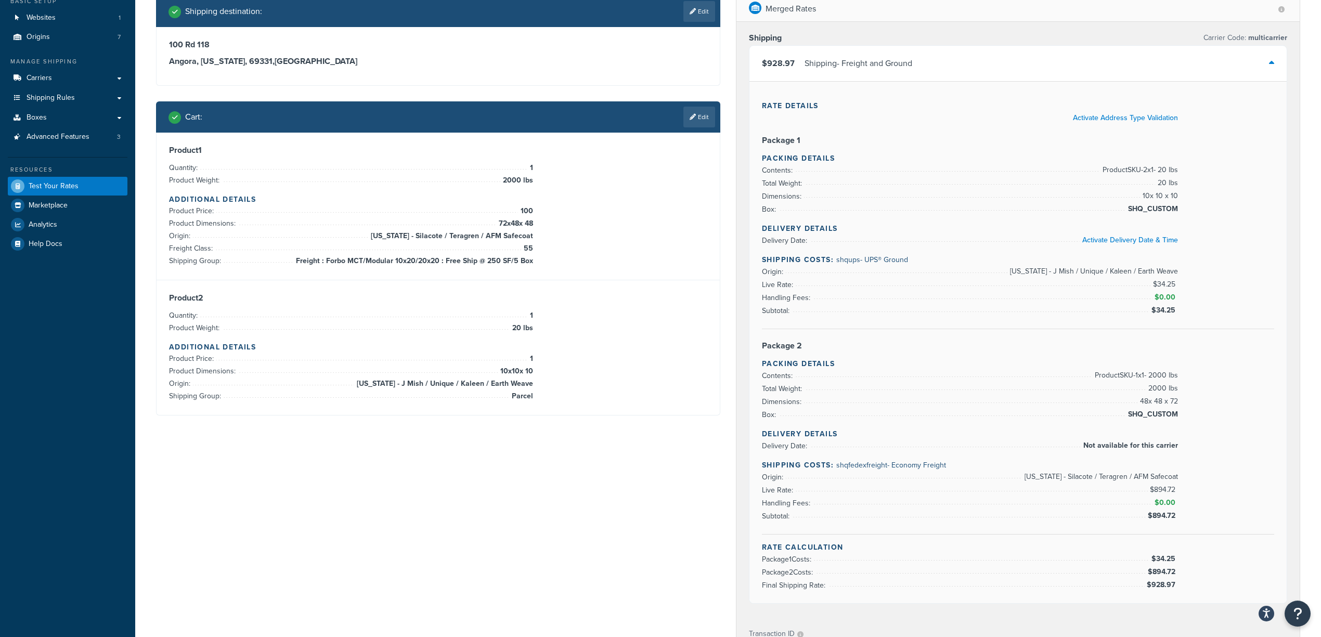 The height and width of the screenshot is (637, 1321). I want to click on p: Carrier Code:, so click(1245, 38).